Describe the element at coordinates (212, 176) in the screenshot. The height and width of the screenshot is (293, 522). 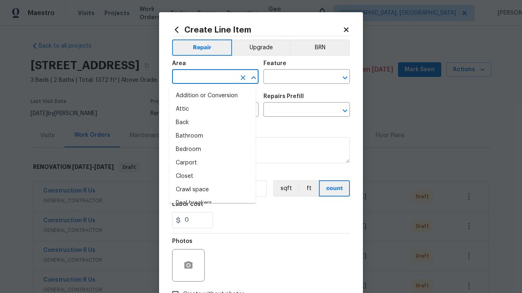
I see `li: Closet` at that location.